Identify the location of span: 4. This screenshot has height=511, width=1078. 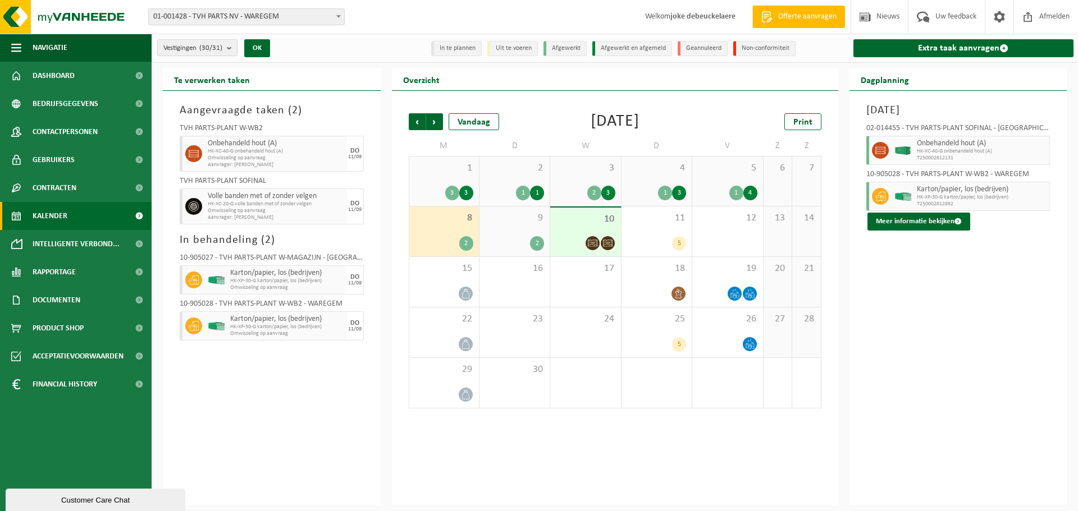
(656, 168).